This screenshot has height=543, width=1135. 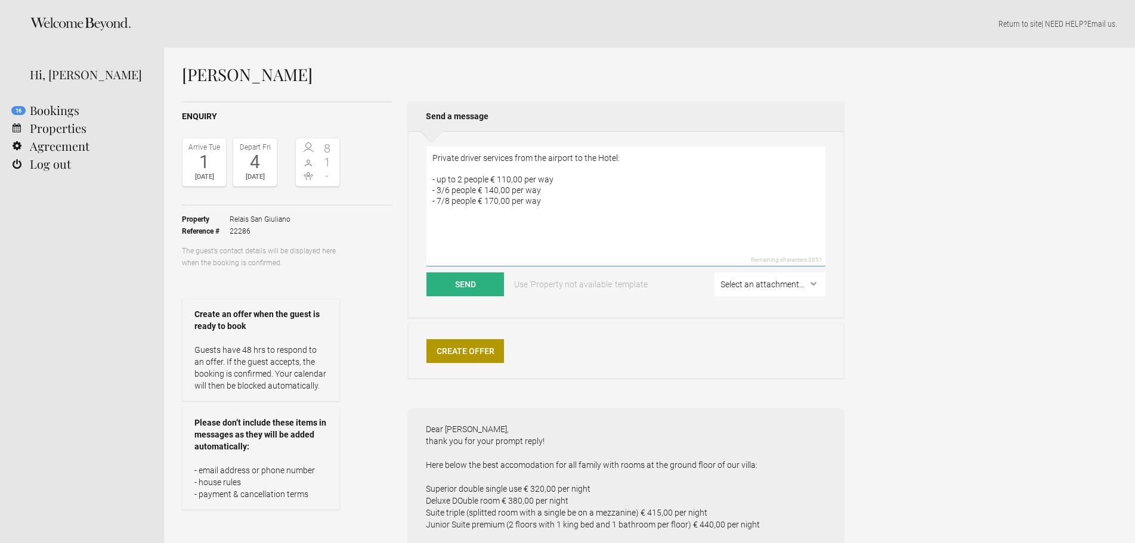 I want to click on a: Use 'Property not available' template, so click(x=581, y=285).